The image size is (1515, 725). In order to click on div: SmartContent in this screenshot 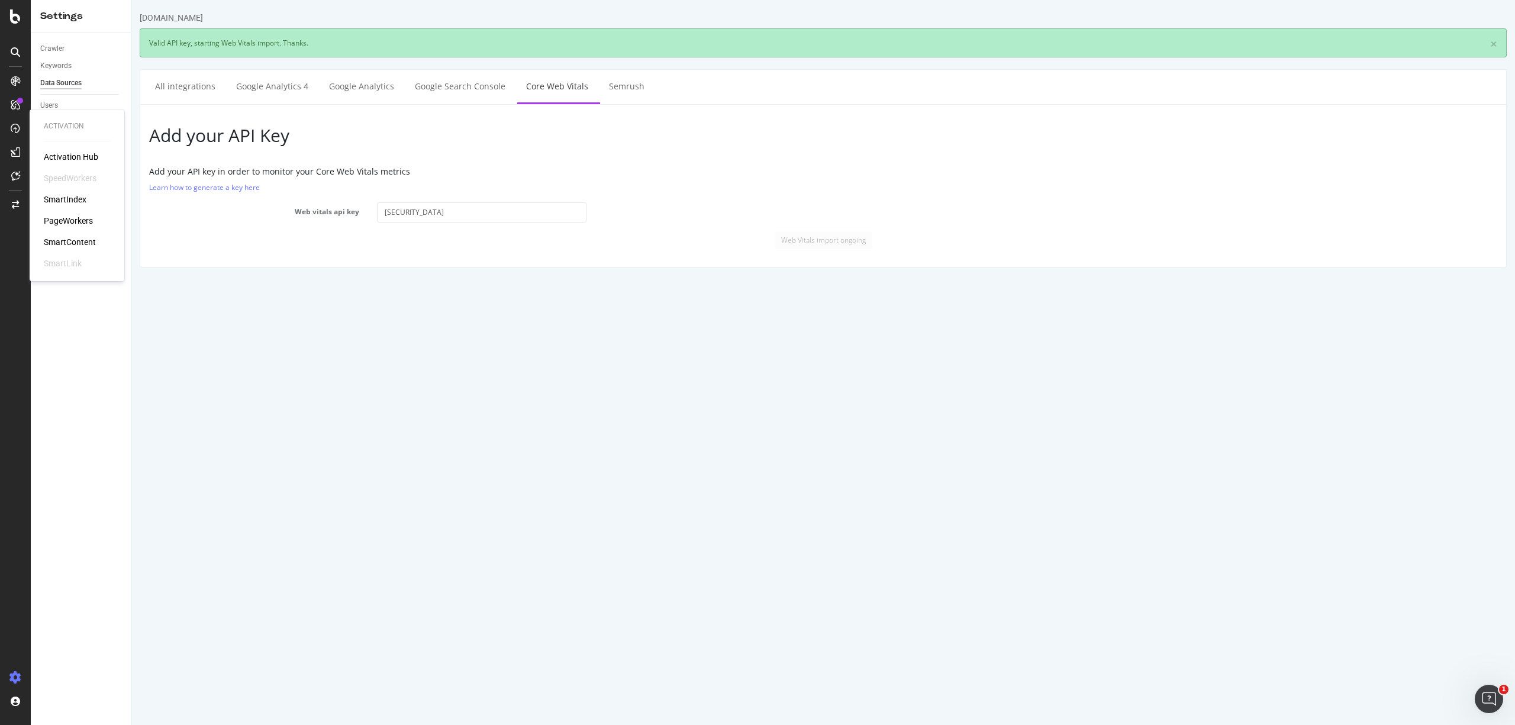, I will do `click(70, 242)`.